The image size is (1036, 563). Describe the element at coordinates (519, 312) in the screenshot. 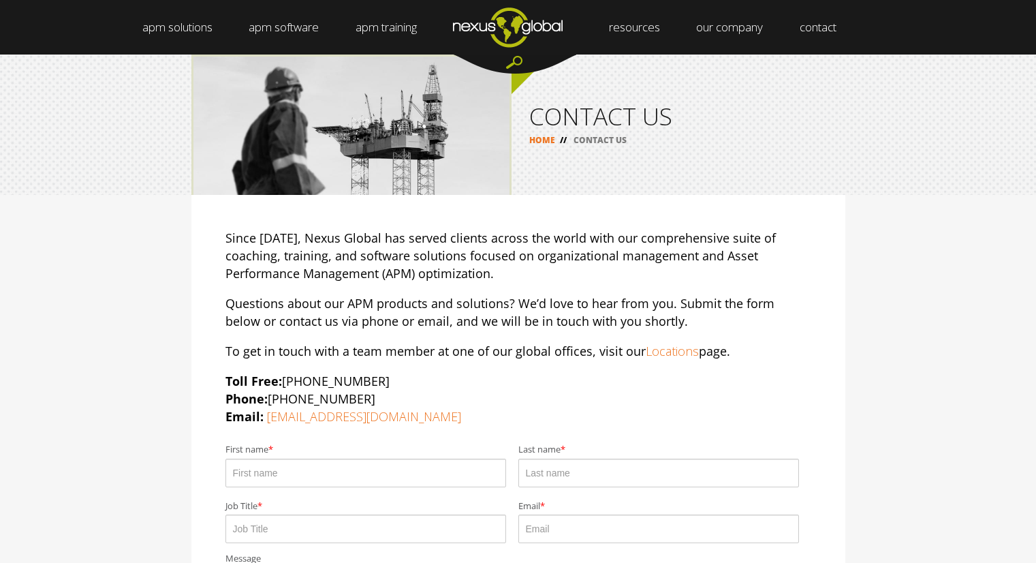

I see `p: Questions about our APM products and solutions? We’d love to hear from you. Submit the form below...` at that location.